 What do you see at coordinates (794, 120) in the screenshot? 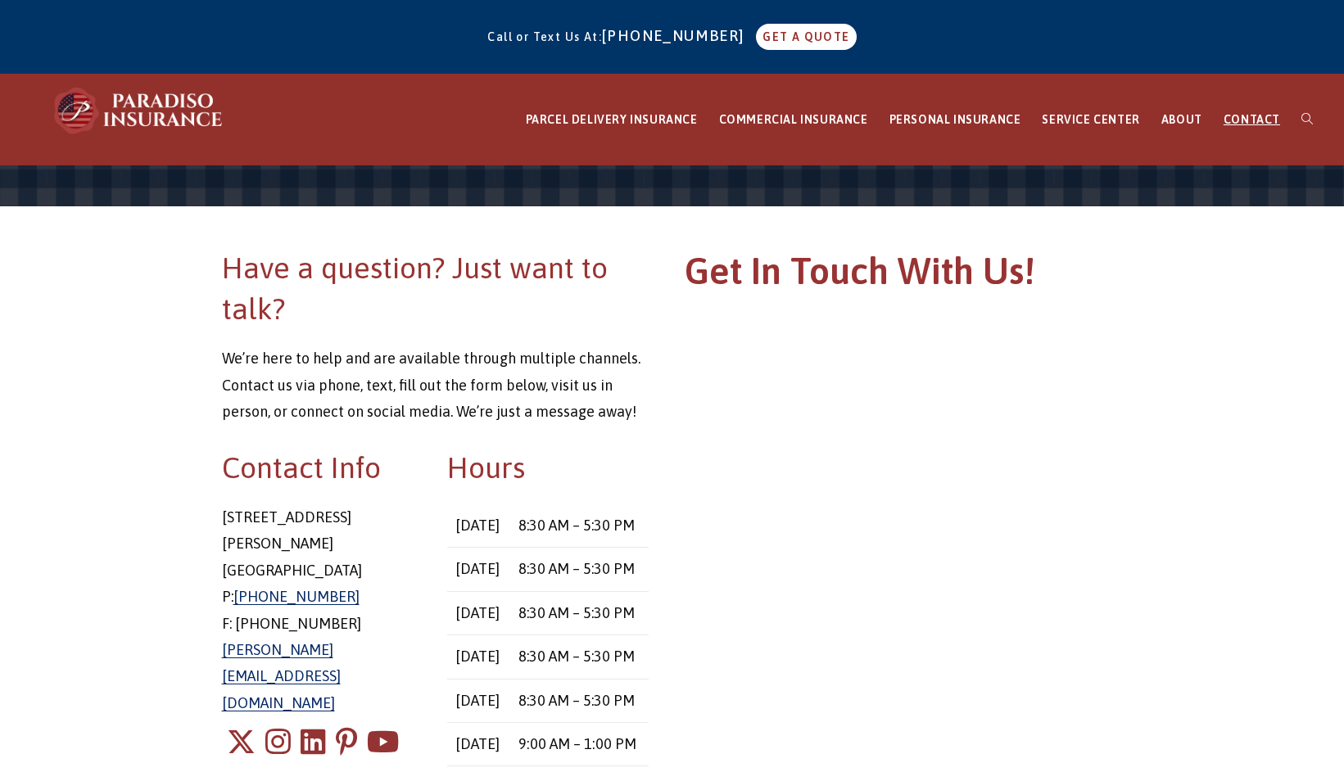
I see `a: COMMERCIAL INSURANCE` at bounding box center [794, 120].